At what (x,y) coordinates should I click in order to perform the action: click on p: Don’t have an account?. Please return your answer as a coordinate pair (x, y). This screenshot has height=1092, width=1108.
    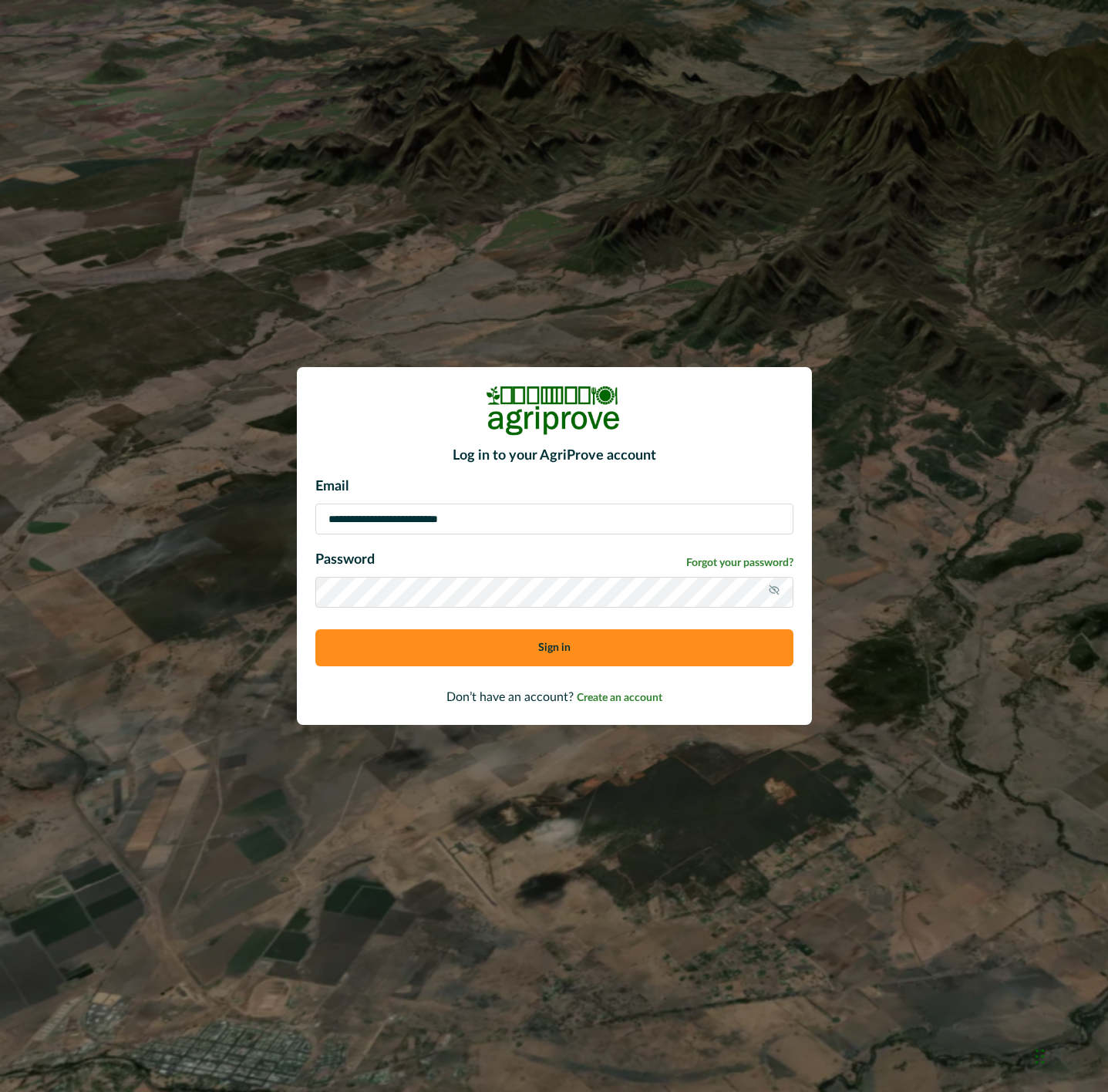
    Looking at the image, I should click on (555, 697).